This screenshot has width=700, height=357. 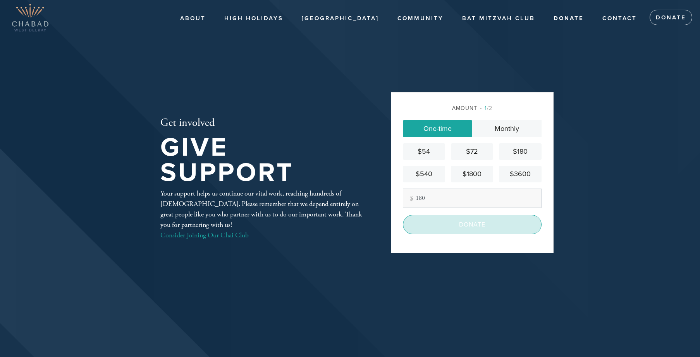 What do you see at coordinates (520, 174) in the screenshot?
I see `a: $3600` at bounding box center [520, 174].